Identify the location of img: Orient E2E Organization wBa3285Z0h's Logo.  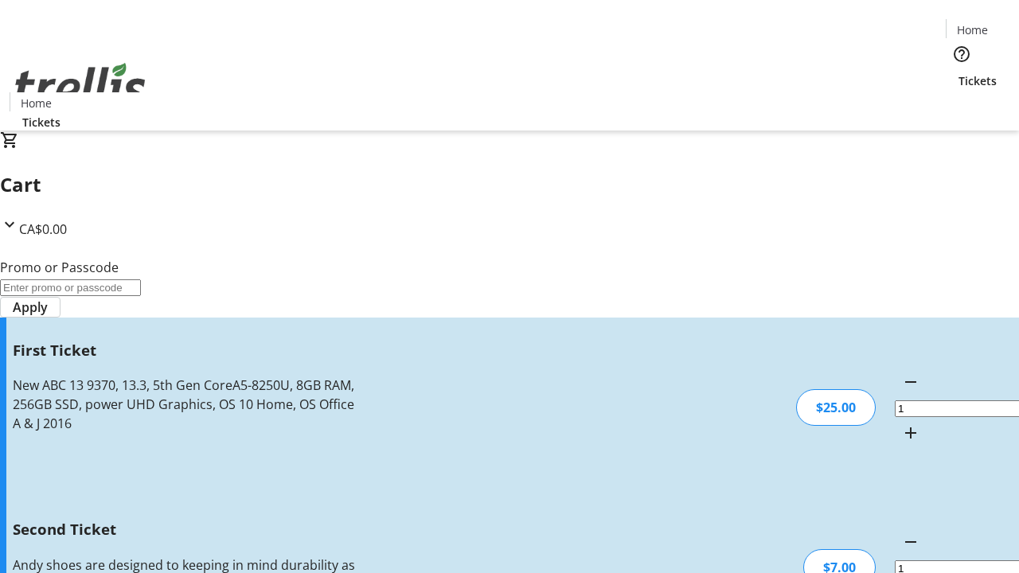
(80, 85).